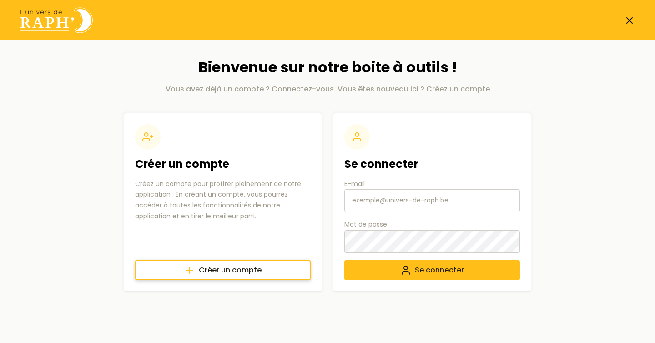 This screenshot has width=655, height=343. I want to click on label: Mot de passe, so click(432, 236).